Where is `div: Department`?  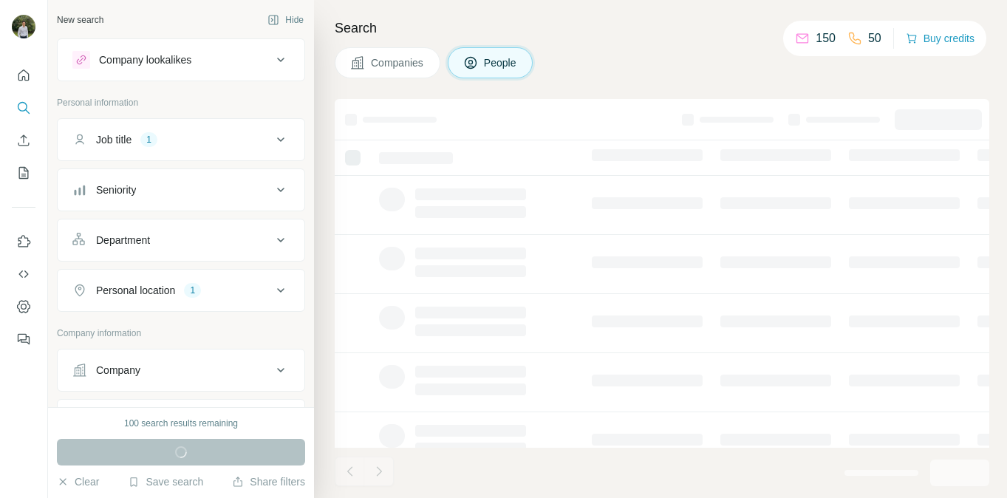
div: Department is located at coordinates (123, 240).